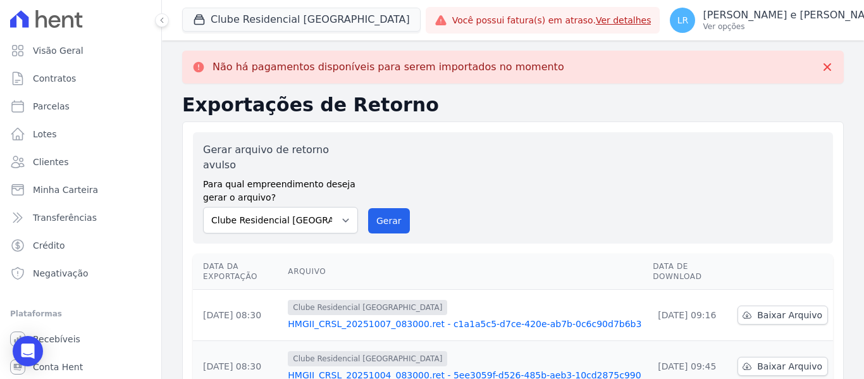 The width and height of the screenshot is (864, 379). I want to click on span: Conta Hent, so click(58, 367).